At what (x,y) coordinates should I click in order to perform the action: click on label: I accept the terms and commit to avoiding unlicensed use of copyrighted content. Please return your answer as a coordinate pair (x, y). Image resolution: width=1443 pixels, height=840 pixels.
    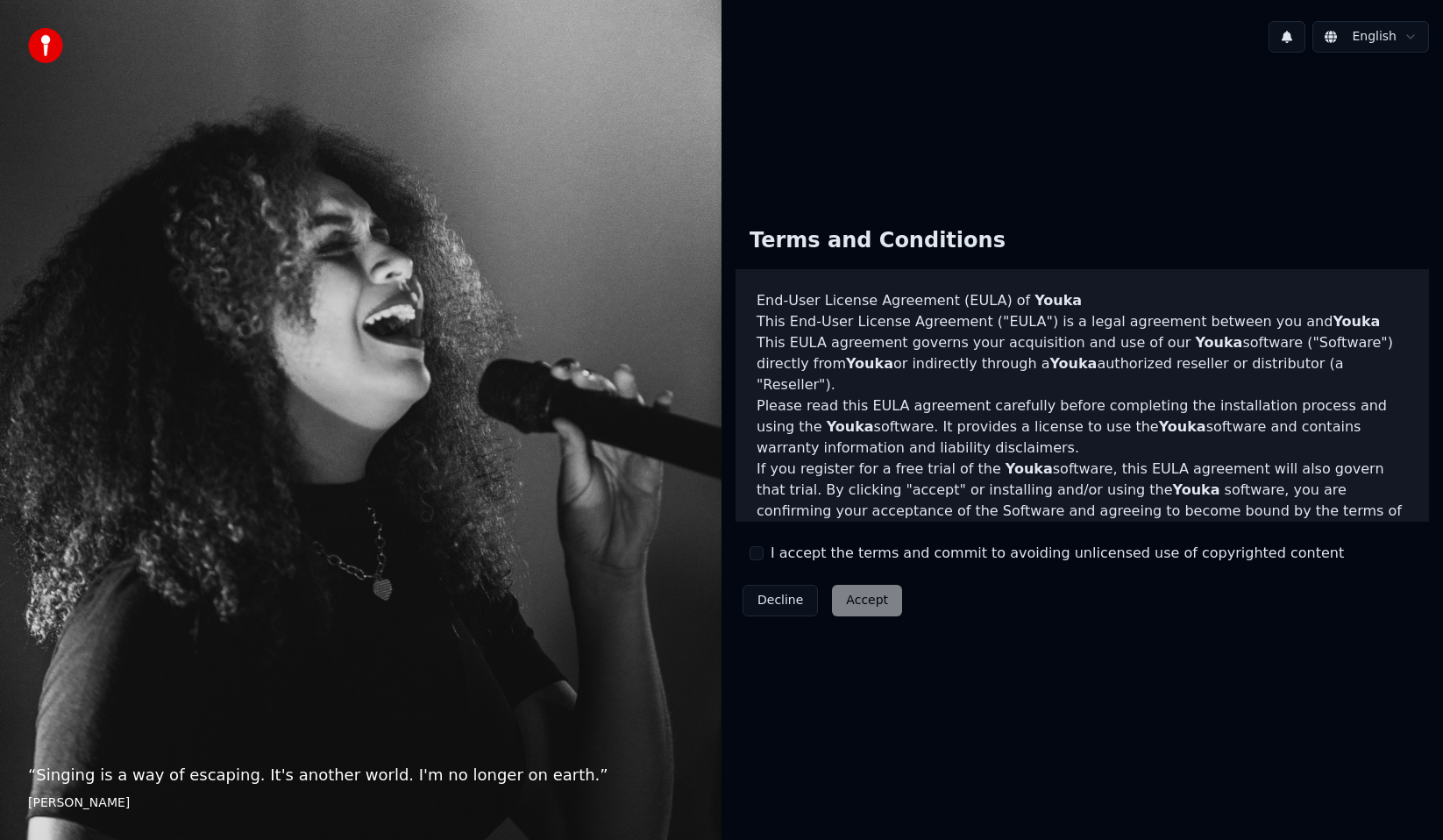
    Looking at the image, I should click on (1057, 553).